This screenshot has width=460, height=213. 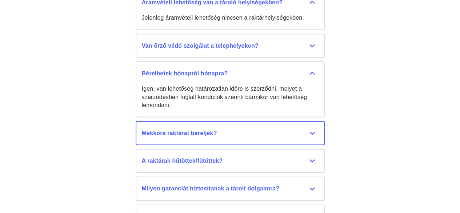 I want to click on div: Mekkora raktárat béreljek?, so click(x=230, y=133).